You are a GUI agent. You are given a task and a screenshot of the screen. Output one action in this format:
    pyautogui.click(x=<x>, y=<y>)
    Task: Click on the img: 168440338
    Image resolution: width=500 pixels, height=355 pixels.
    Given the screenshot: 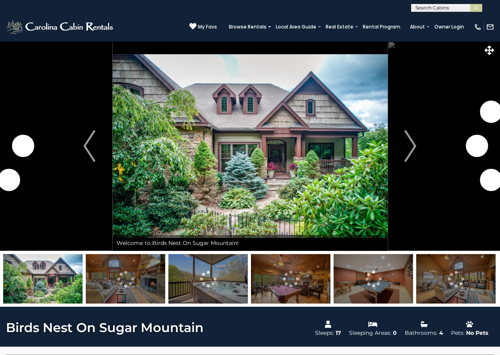 What is the action you would take?
    pyautogui.click(x=43, y=278)
    